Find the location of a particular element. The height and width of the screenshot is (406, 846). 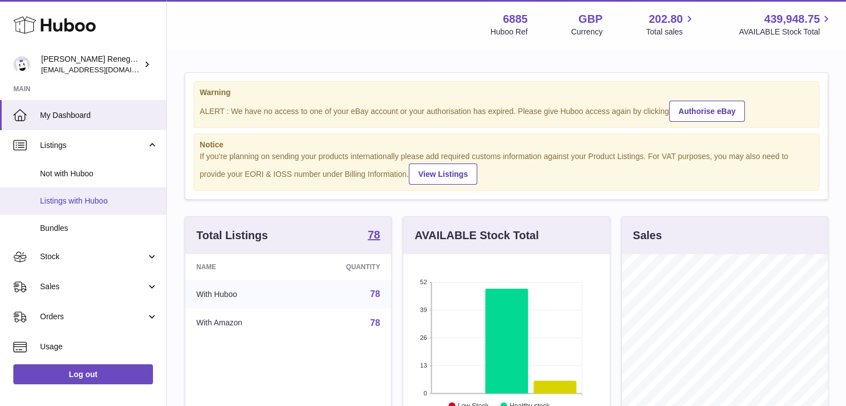

span: Bundles is located at coordinates (99, 228).